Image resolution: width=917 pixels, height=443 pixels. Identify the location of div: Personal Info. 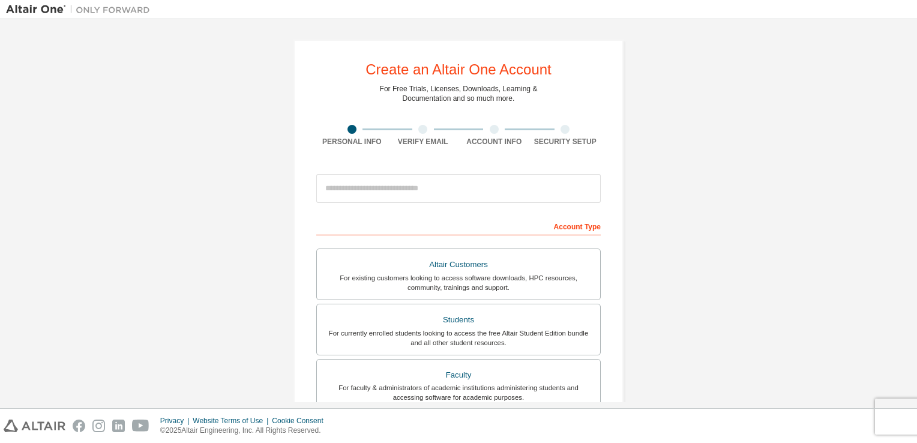
(352, 142).